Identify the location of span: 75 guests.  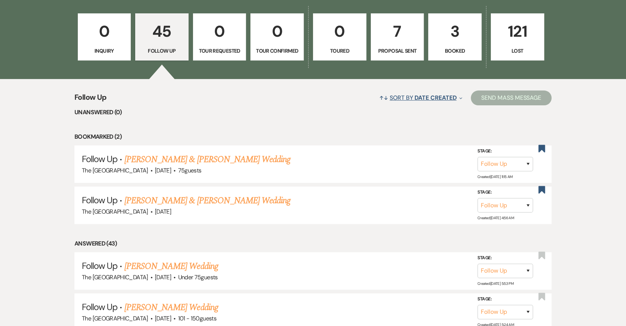
(190, 170).